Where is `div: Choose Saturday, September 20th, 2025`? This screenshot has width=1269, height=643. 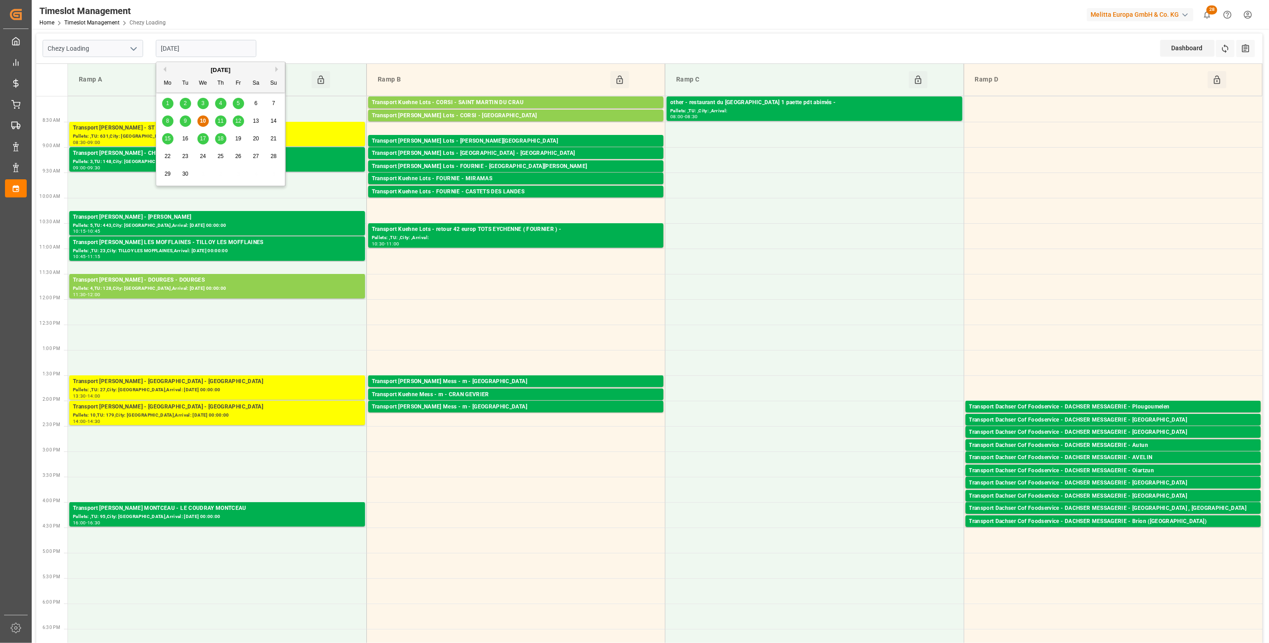 div: Choose Saturday, September 20th, 2025 is located at coordinates (256, 139).